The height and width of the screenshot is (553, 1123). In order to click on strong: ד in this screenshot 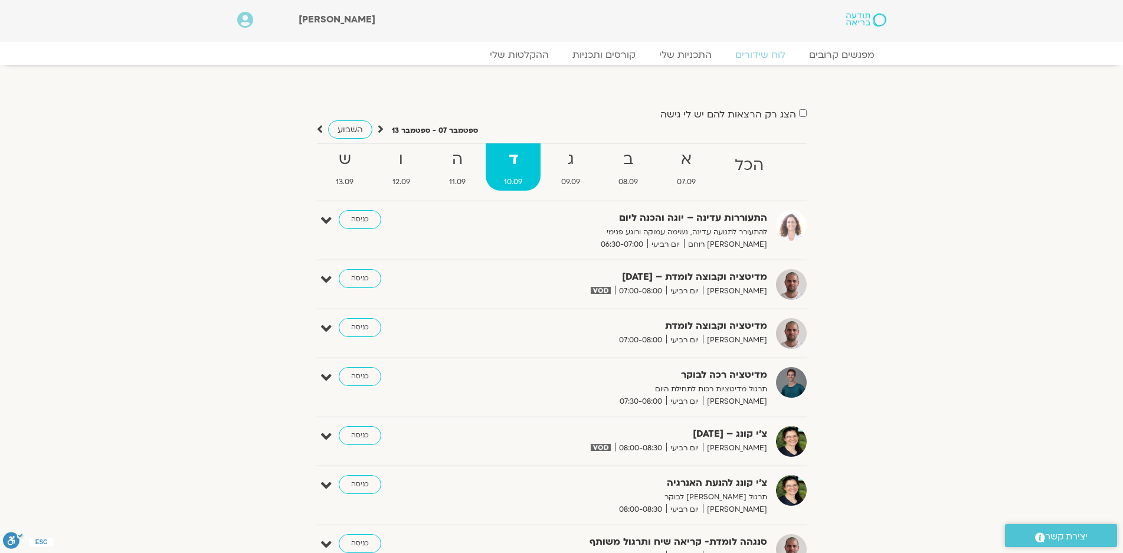, I will do `click(513, 159)`.